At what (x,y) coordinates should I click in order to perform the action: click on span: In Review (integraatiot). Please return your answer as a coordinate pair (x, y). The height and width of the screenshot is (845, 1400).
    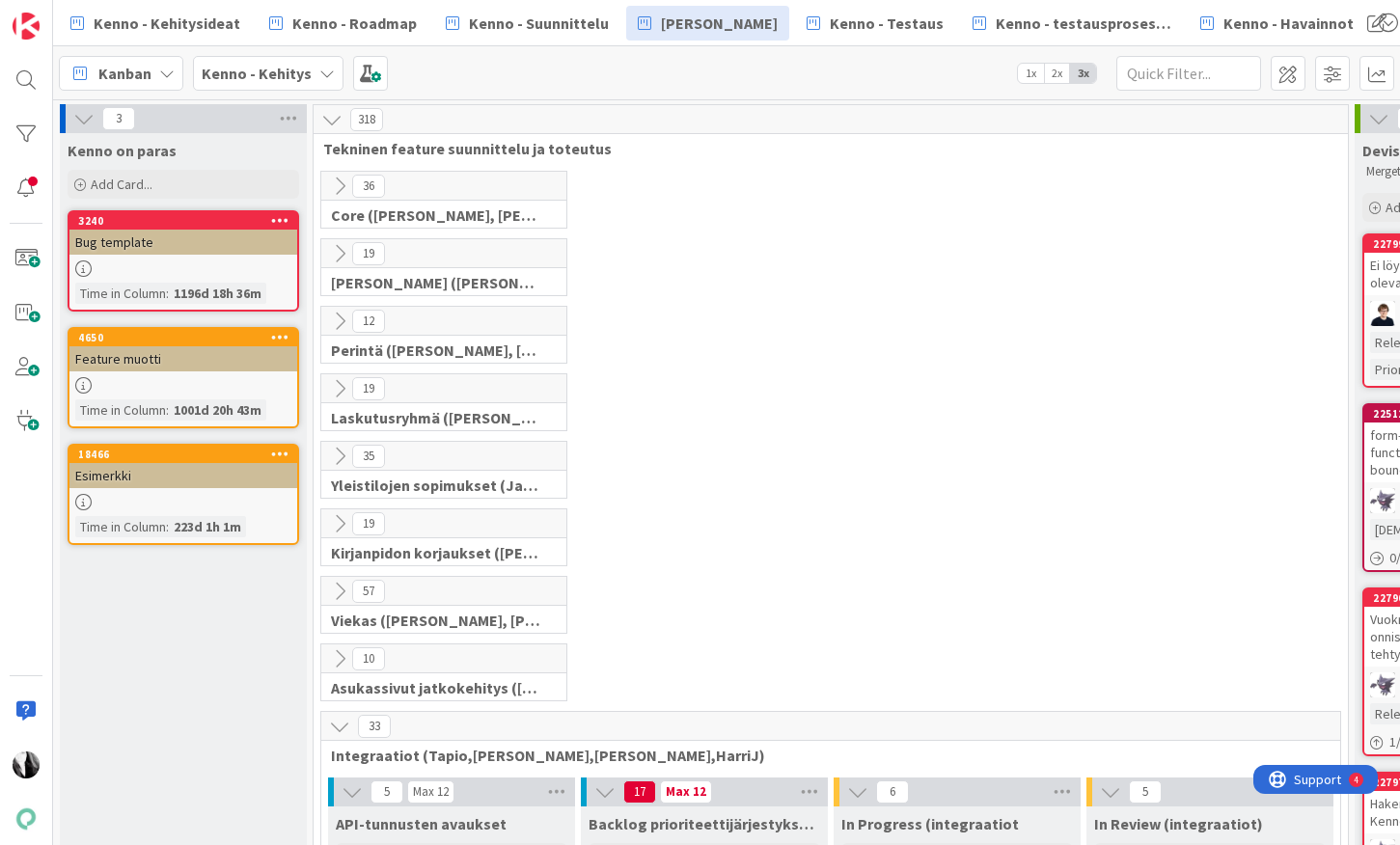
    Looking at the image, I should click on (1178, 824).